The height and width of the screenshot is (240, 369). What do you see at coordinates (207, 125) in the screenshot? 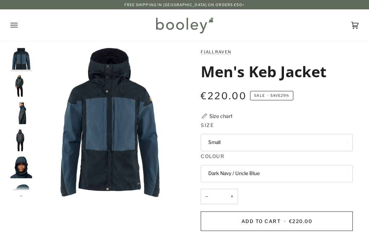
I see `span: Size` at bounding box center [207, 125].